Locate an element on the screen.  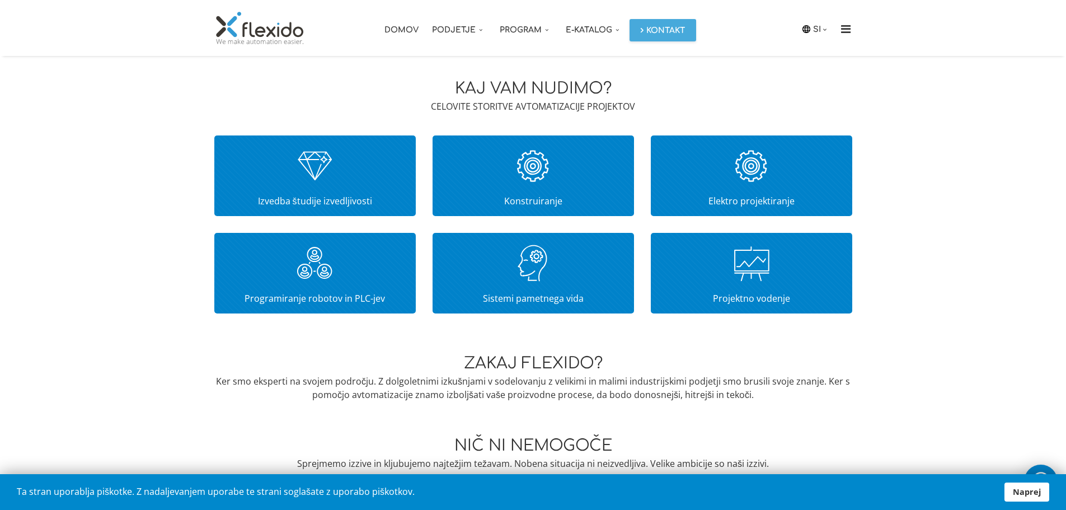
p: Sistemi pametnega vida is located at coordinates (533, 298).